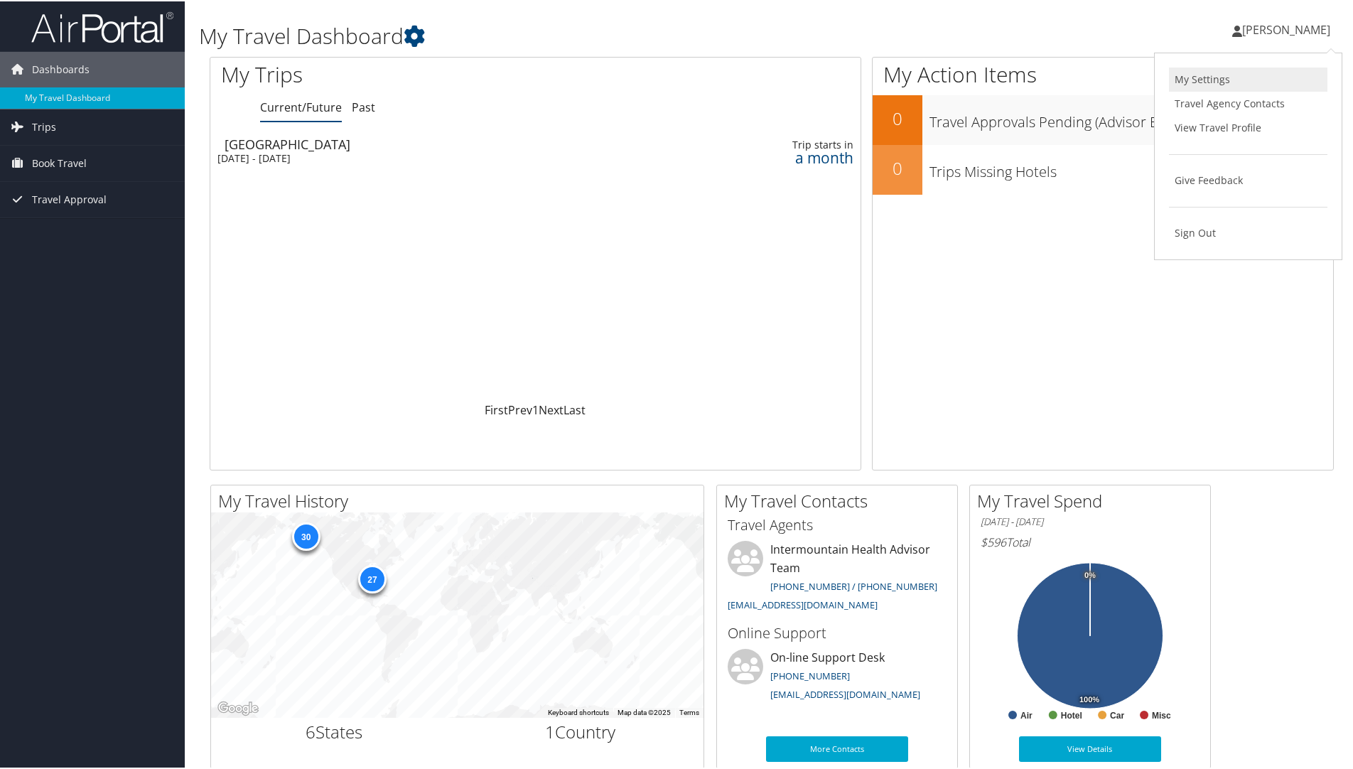 Image resolution: width=1353 pixels, height=769 pixels. I want to click on h3: Trips Missing Hotels, so click(1132, 167).